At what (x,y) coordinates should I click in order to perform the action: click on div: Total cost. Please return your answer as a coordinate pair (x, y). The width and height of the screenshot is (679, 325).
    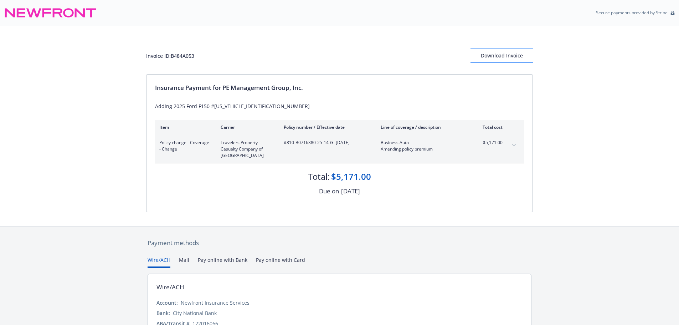
    Looking at the image, I should click on (489, 127).